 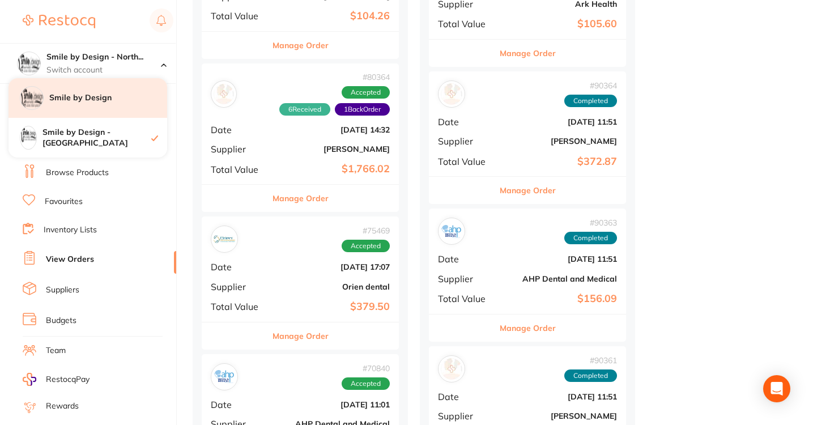 I want to click on img: Restocq Logo, so click(x=59, y=22).